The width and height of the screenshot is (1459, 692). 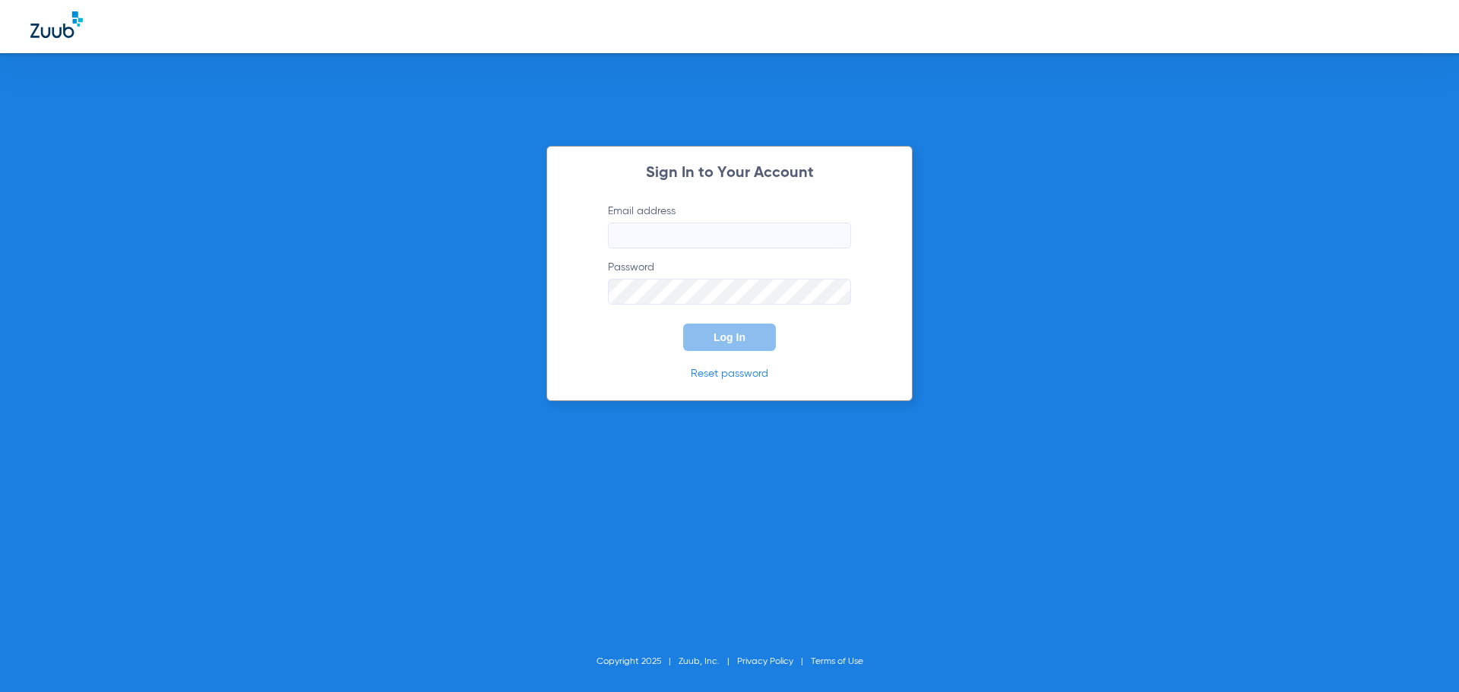 What do you see at coordinates (56, 24) in the screenshot?
I see `img: Zuub Logo` at bounding box center [56, 24].